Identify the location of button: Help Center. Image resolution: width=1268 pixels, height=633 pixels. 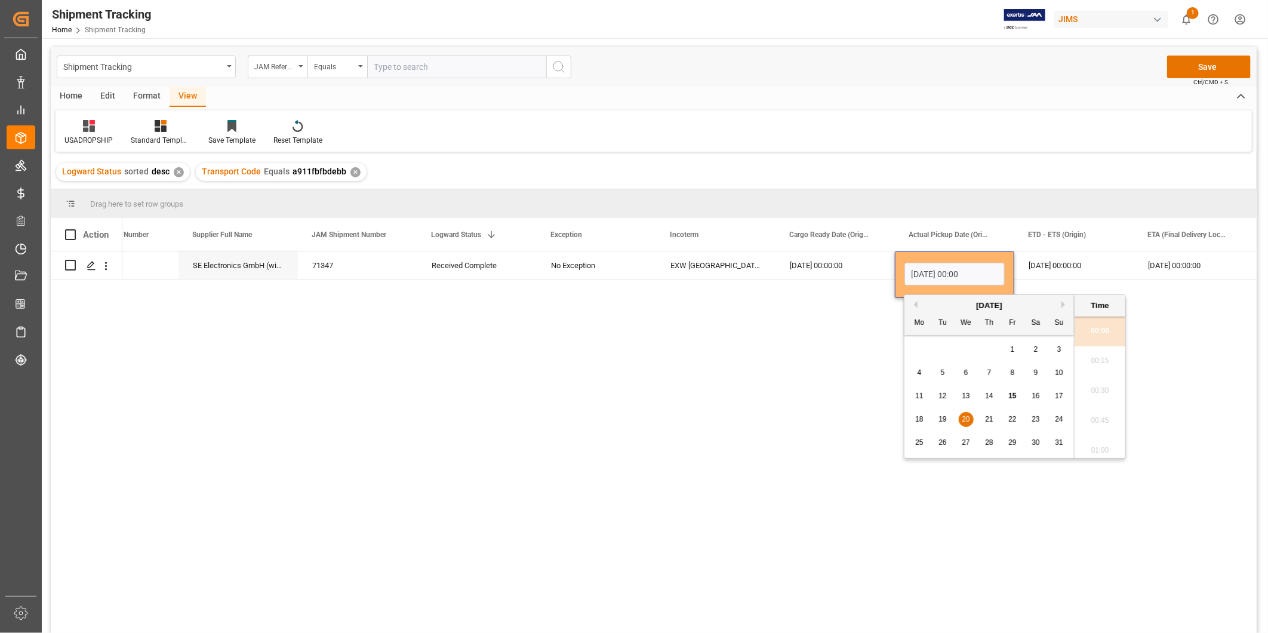
(1213, 19).